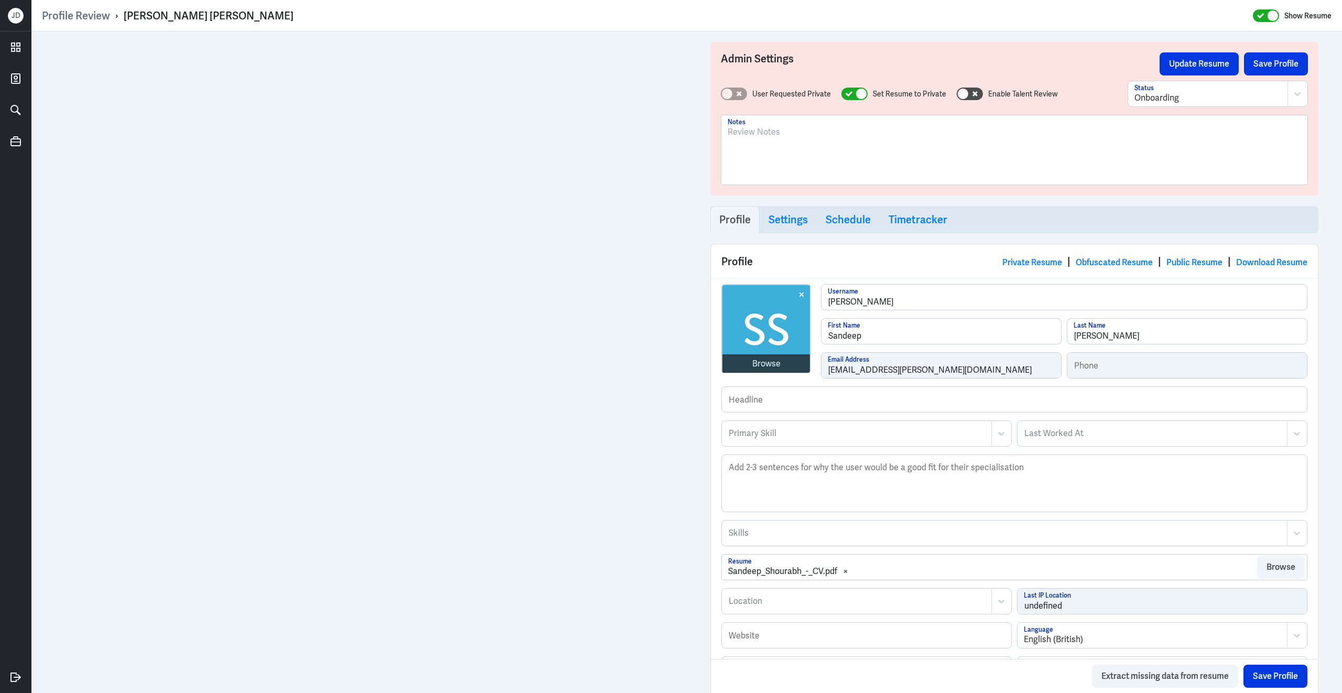 The width and height of the screenshot is (1342, 693). What do you see at coordinates (1281, 567) in the screenshot?
I see `button: Browse` at bounding box center [1281, 567].